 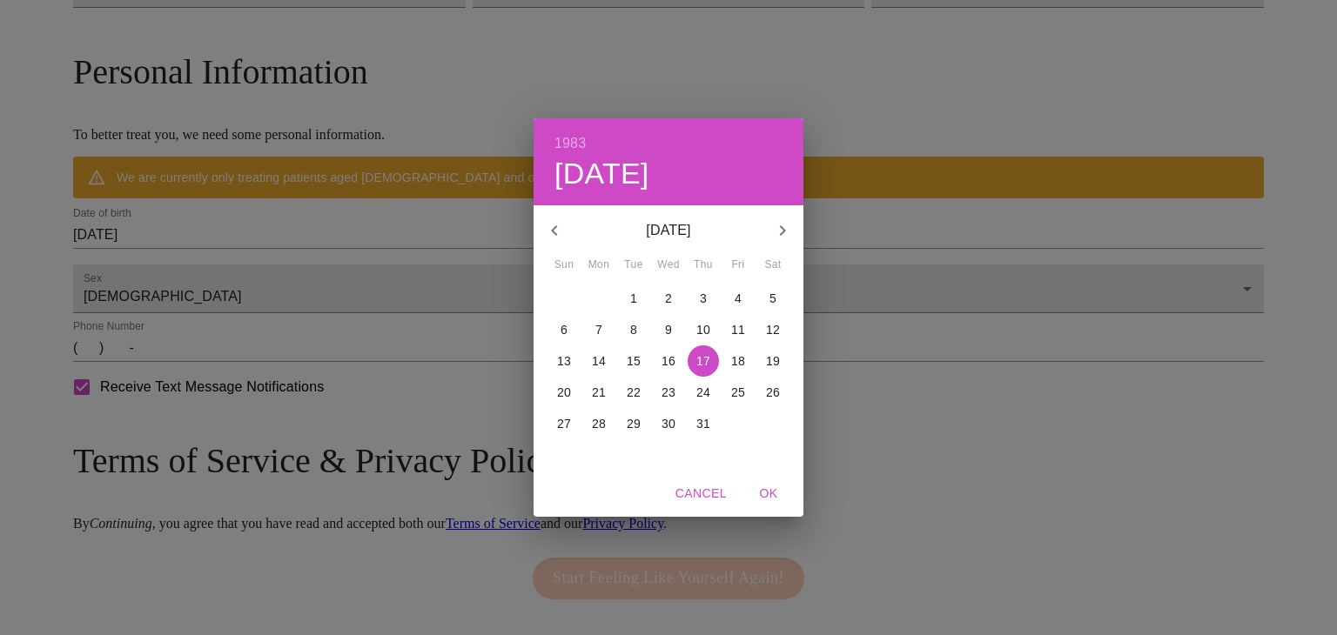 What do you see at coordinates (564, 393) in the screenshot?
I see `p: 20` at bounding box center [564, 393].